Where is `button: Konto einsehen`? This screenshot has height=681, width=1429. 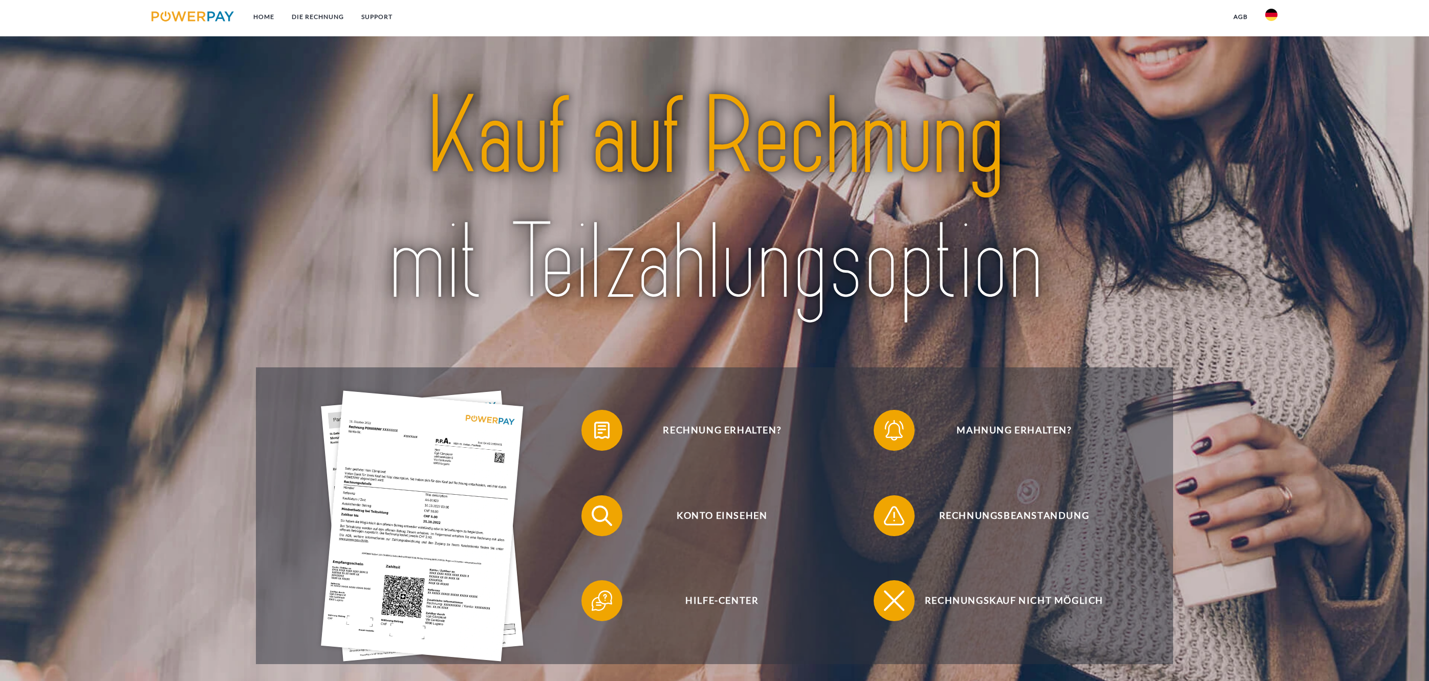 button: Konto einsehen is located at coordinates (715, 516).